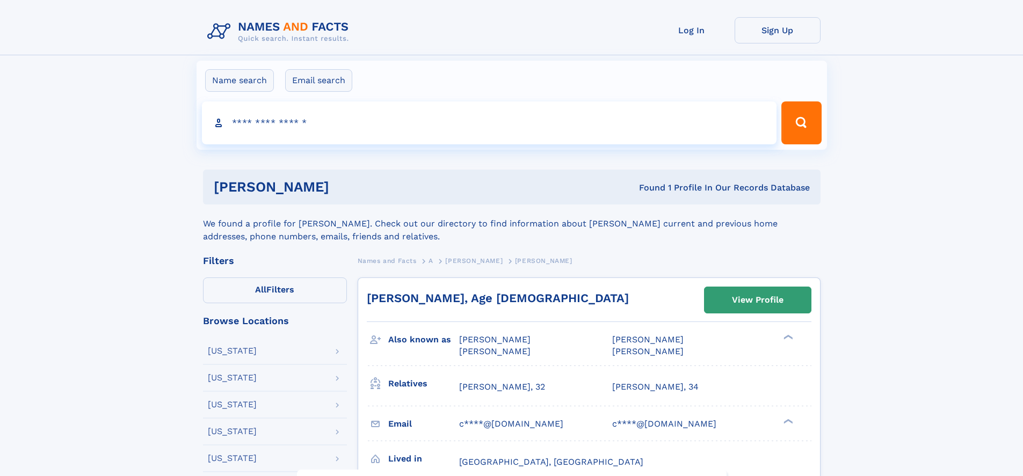  Describe the element at coordinates (275, 321) in the screenshot. I see `div: Browse Locations` at that location.